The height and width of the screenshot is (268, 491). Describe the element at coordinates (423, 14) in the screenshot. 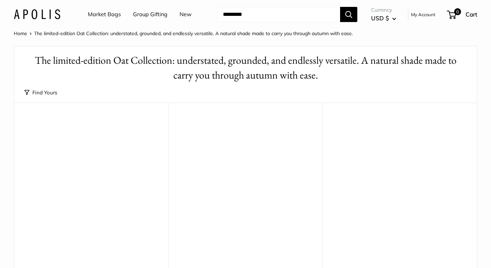

I see `a: My Account` at that location.